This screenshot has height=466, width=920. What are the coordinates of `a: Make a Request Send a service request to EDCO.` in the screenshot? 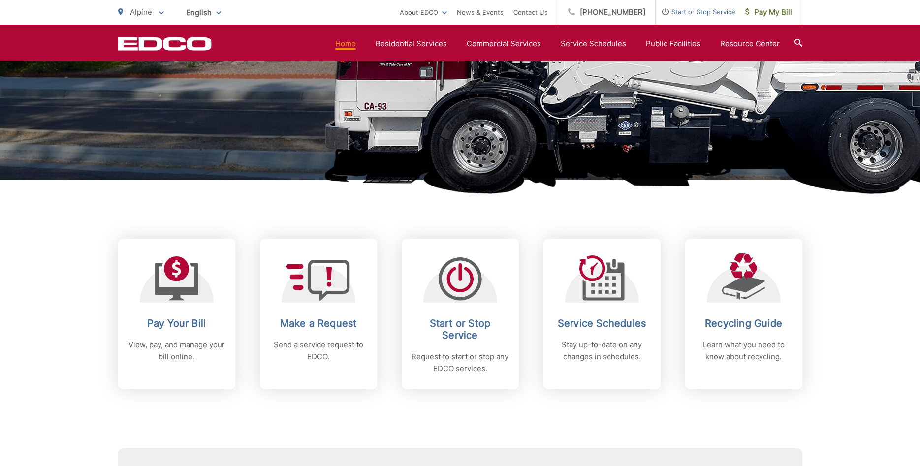 It's located at (319, 314).